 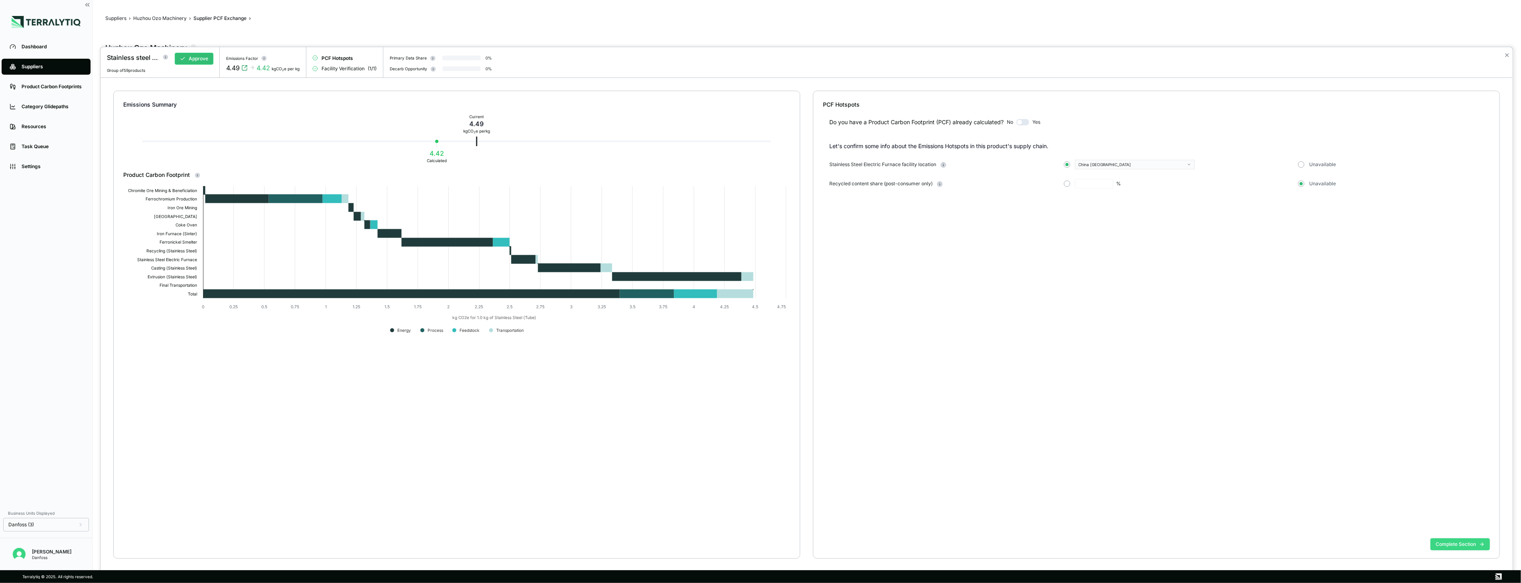 I want to click on div: Product Carbon Footprint, so click(x=457, y=175).